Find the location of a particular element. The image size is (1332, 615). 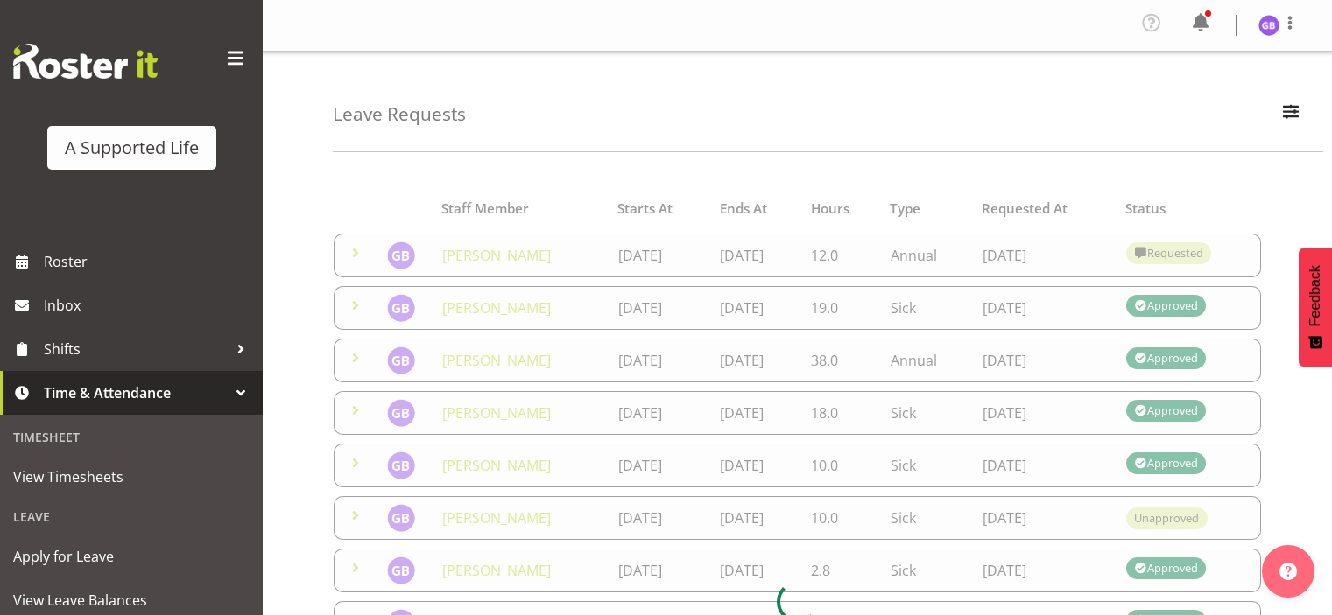

div: Timesheet is located at coordinates (131, 437).